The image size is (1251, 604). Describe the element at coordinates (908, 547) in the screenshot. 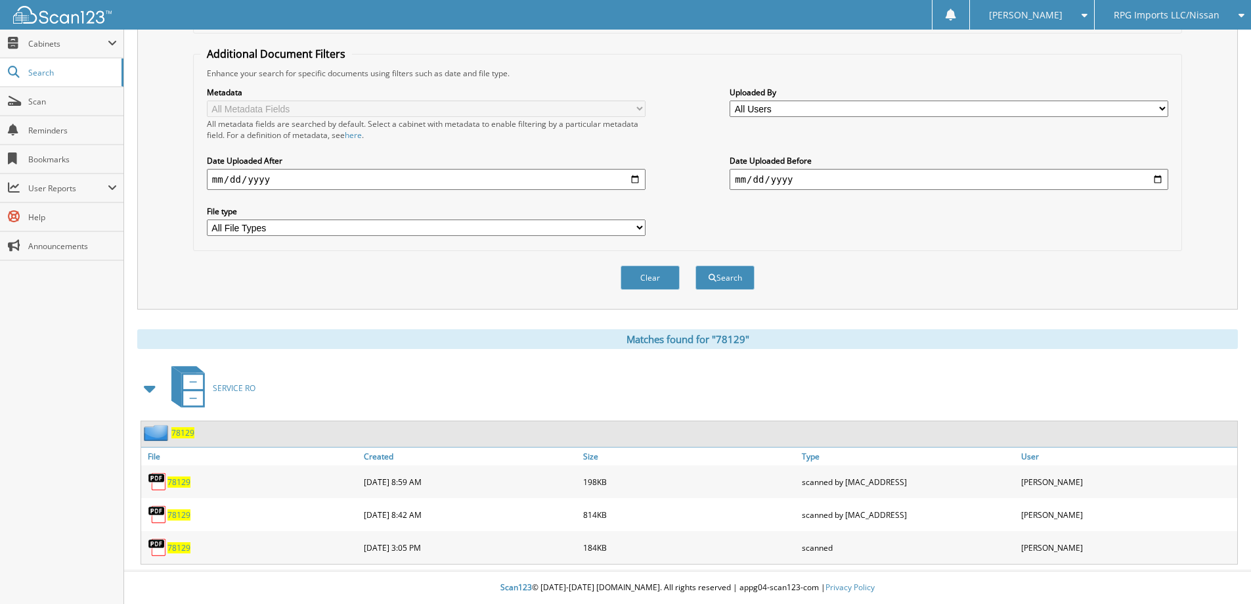

I see `div: scanned` at that location.